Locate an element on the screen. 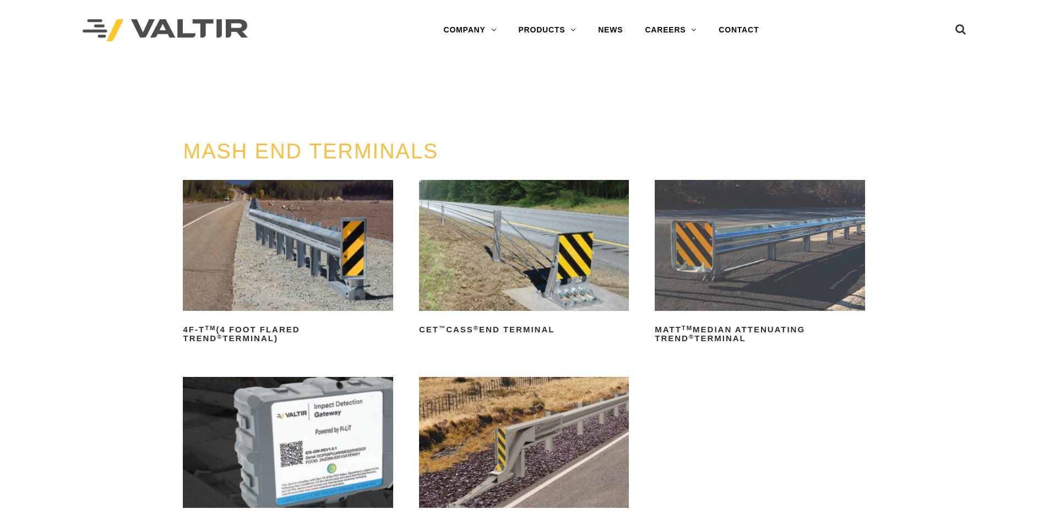 Image resolution: width=1049 pixels, height=520 pixels. a: CET™CASS®End Terminal is located at coordinates (524, 259).